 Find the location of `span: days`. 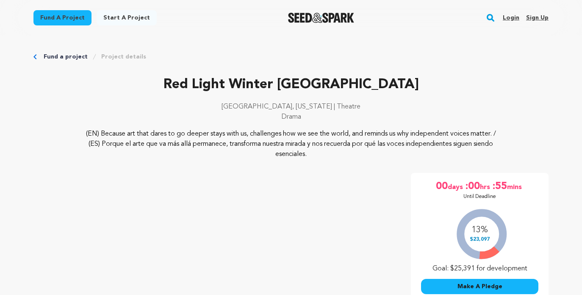

span: days is located at coordinates (456, 186).